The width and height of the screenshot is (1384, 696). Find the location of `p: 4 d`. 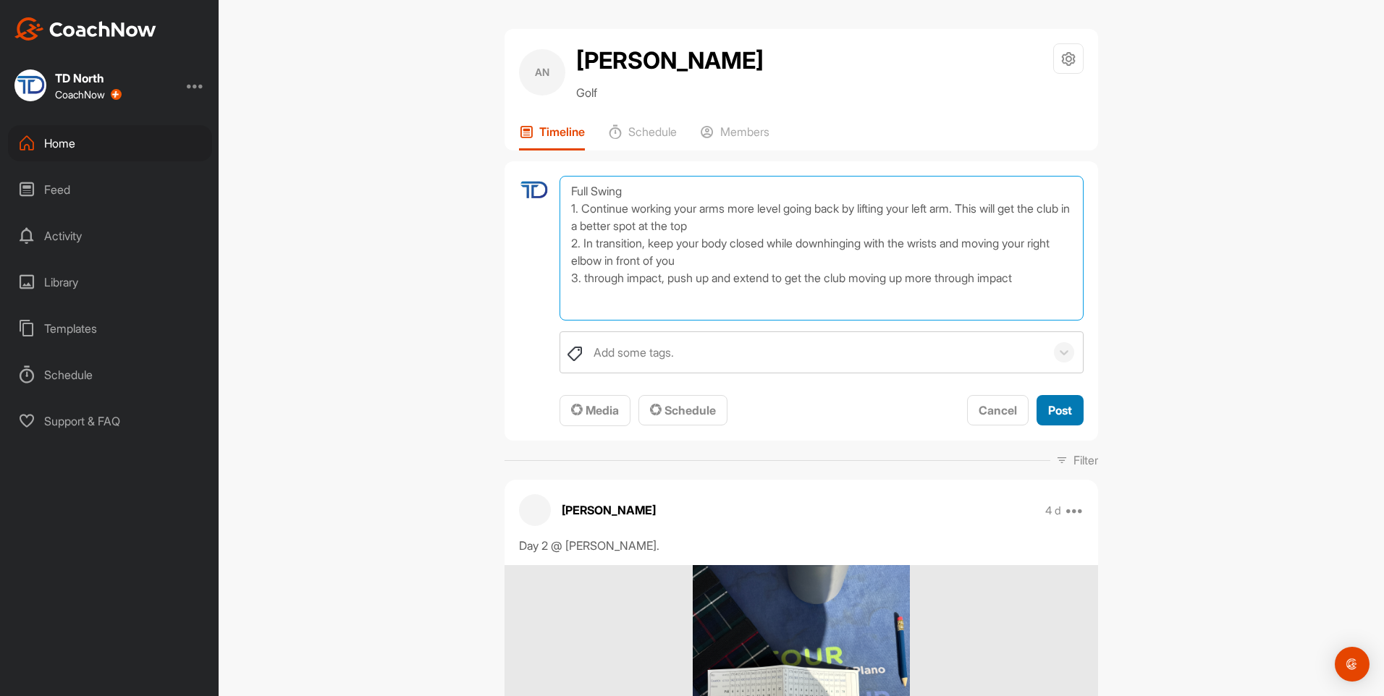

p: 4 d is located at coordinates (1053, 511).